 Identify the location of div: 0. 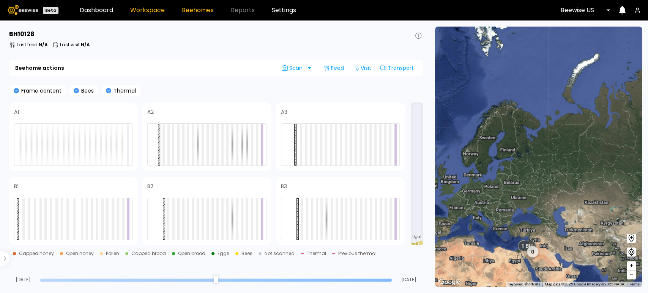
(532, 252).